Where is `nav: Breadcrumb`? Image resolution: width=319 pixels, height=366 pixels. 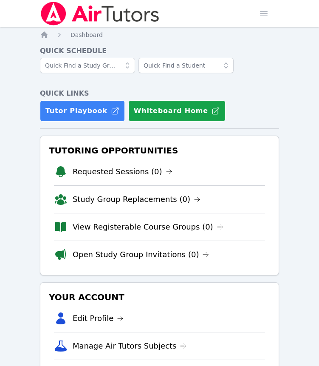
nav: Breadcrumb is located at coordinates (159, 35).